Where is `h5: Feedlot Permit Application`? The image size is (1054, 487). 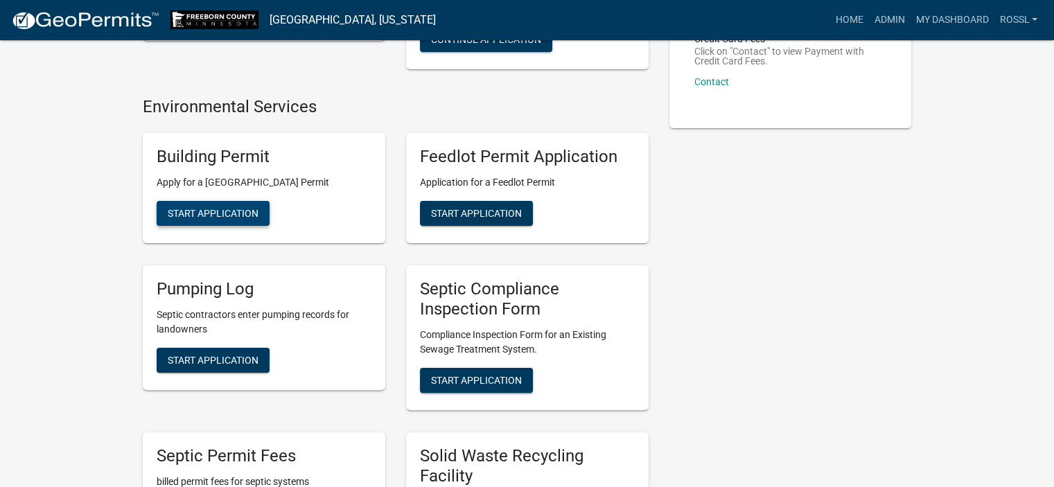
h5: Feedlot Permit Application is located at coordinates (527, 157).